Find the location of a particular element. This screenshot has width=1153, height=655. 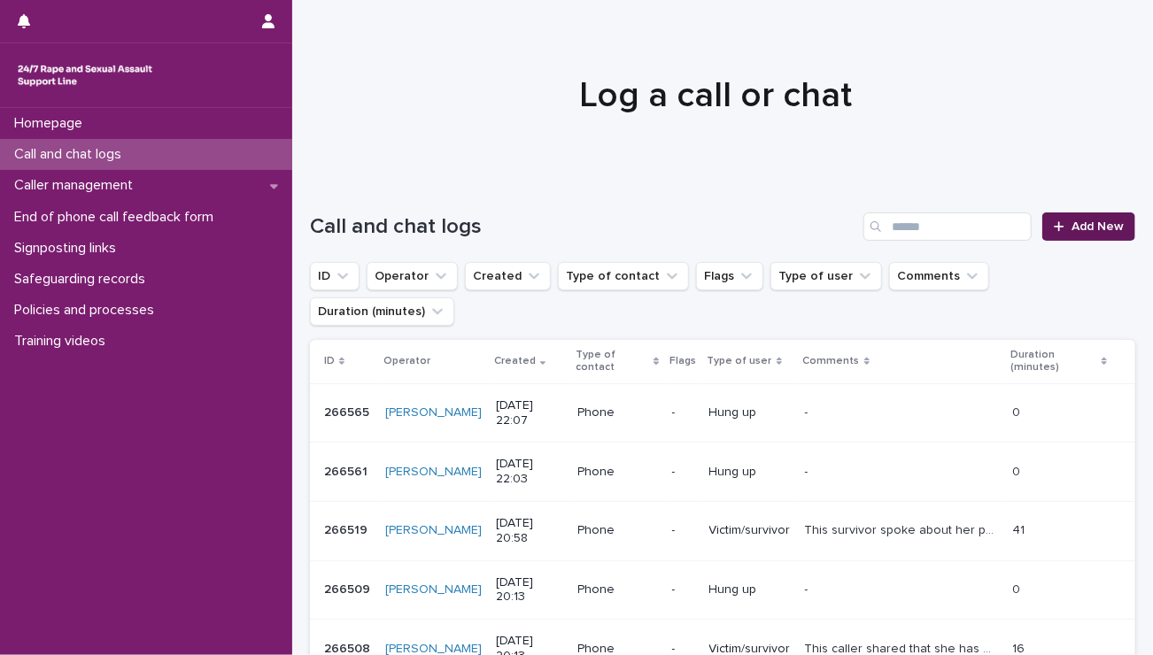

p: Policies and processes is located at coordinates (88, 310).